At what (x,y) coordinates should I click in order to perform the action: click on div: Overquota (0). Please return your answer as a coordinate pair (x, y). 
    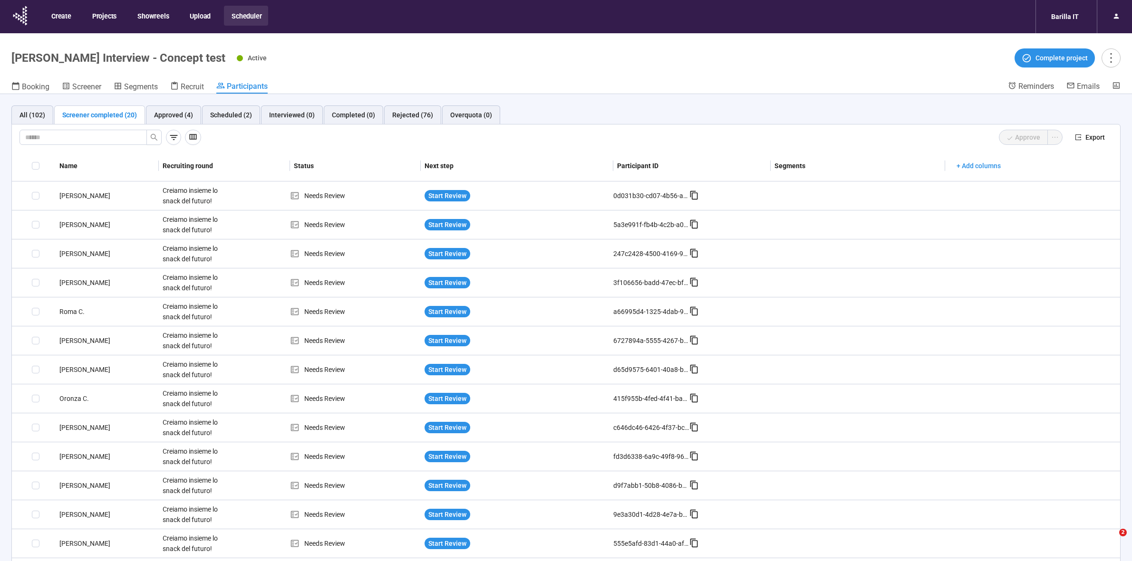
    Looking at the image, I should click on (471, 115).